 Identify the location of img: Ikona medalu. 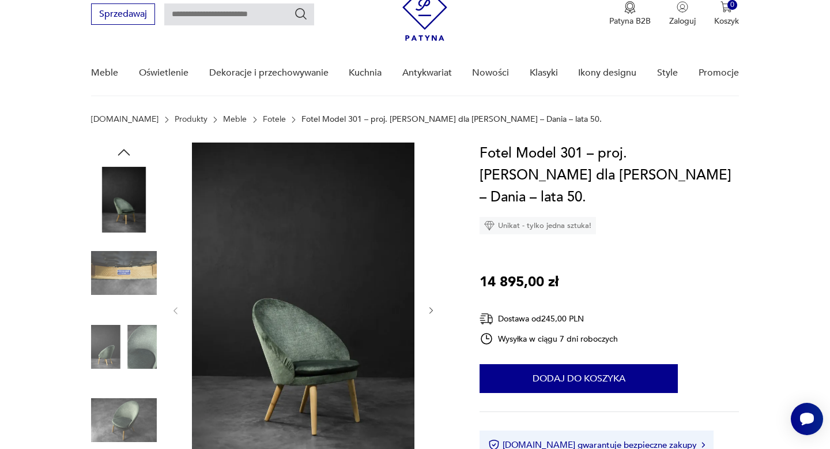
(630, 7).